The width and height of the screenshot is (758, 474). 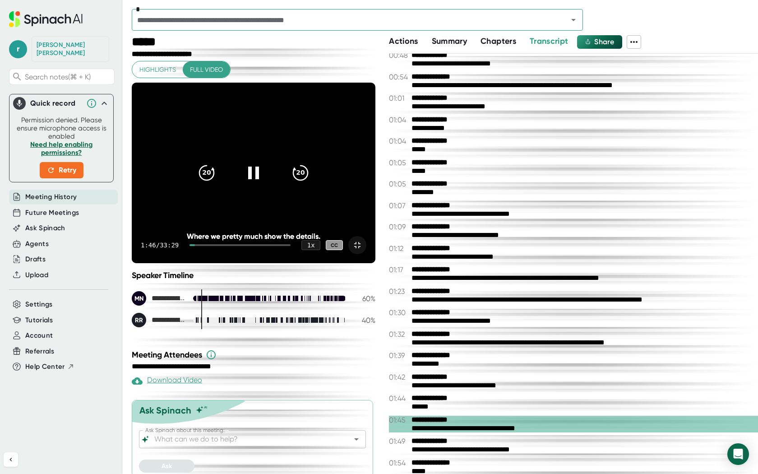 I want to click on span: 01:44, so click(x=399, y=398).